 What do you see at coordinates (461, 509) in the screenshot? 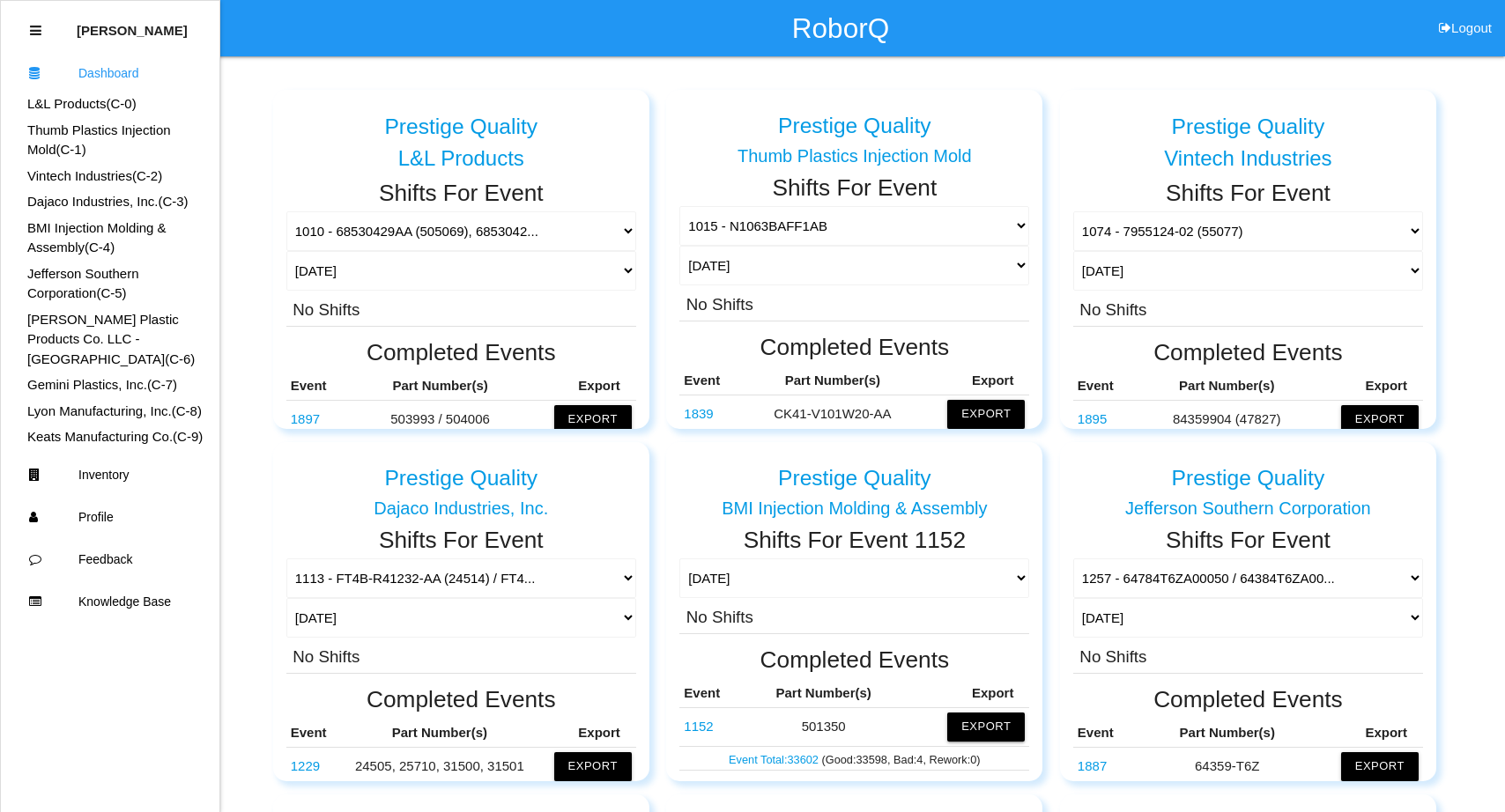
I see `div: Dajaco Industries, Inc.` at bounding box center [461, 509].